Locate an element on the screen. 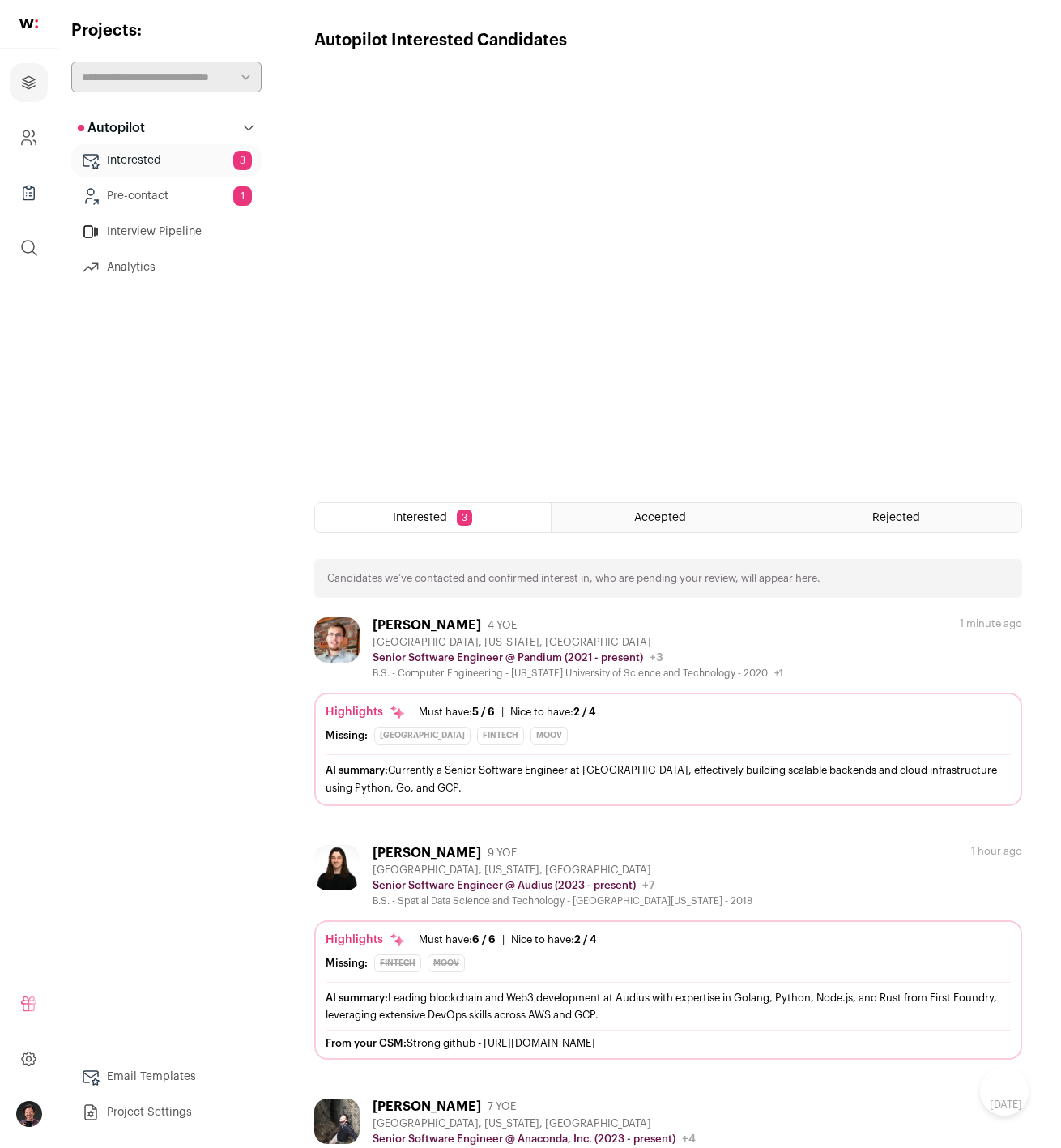 The width and height of the screenshot is (1061, 1148). h2: Projects: is located at coordinates (167, 31).